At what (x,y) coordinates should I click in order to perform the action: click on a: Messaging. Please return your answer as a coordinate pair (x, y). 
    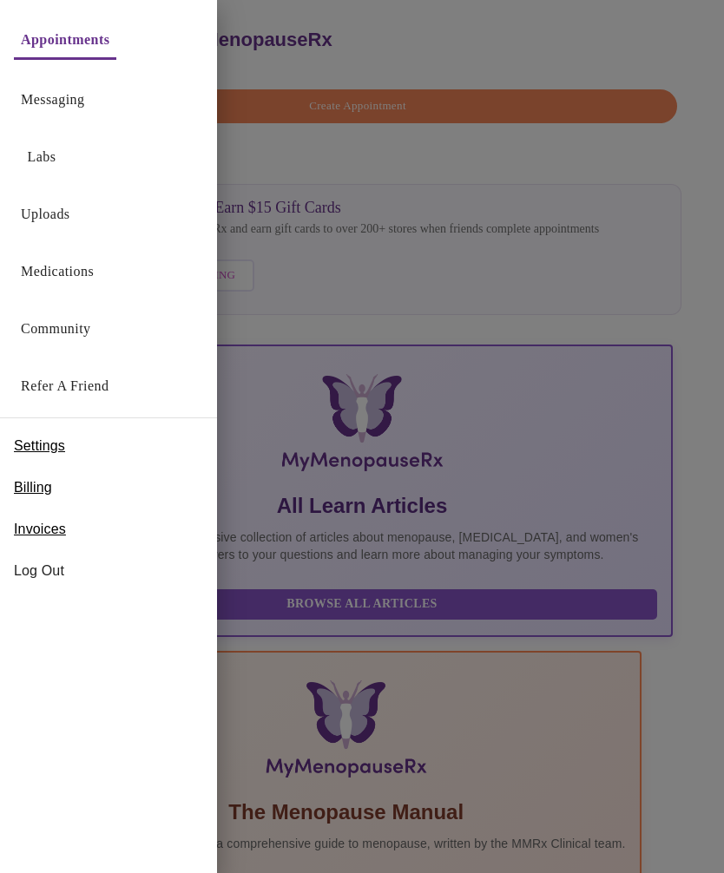
    Looking at the image, I should click on (52, 100).